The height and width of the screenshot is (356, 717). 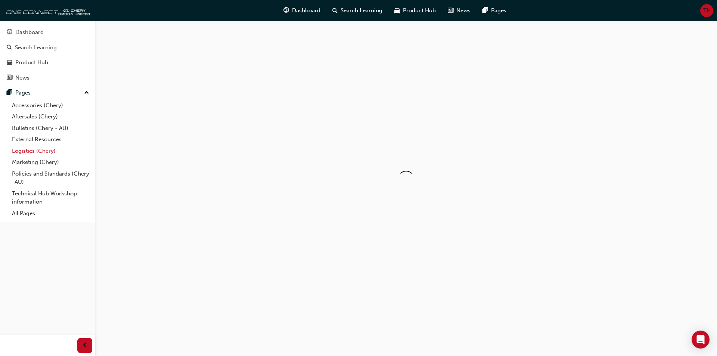 What do you see at coordinates (32, 62) in the screenshot?
I see `div: Product Hub` at bounding box center [32, 62].